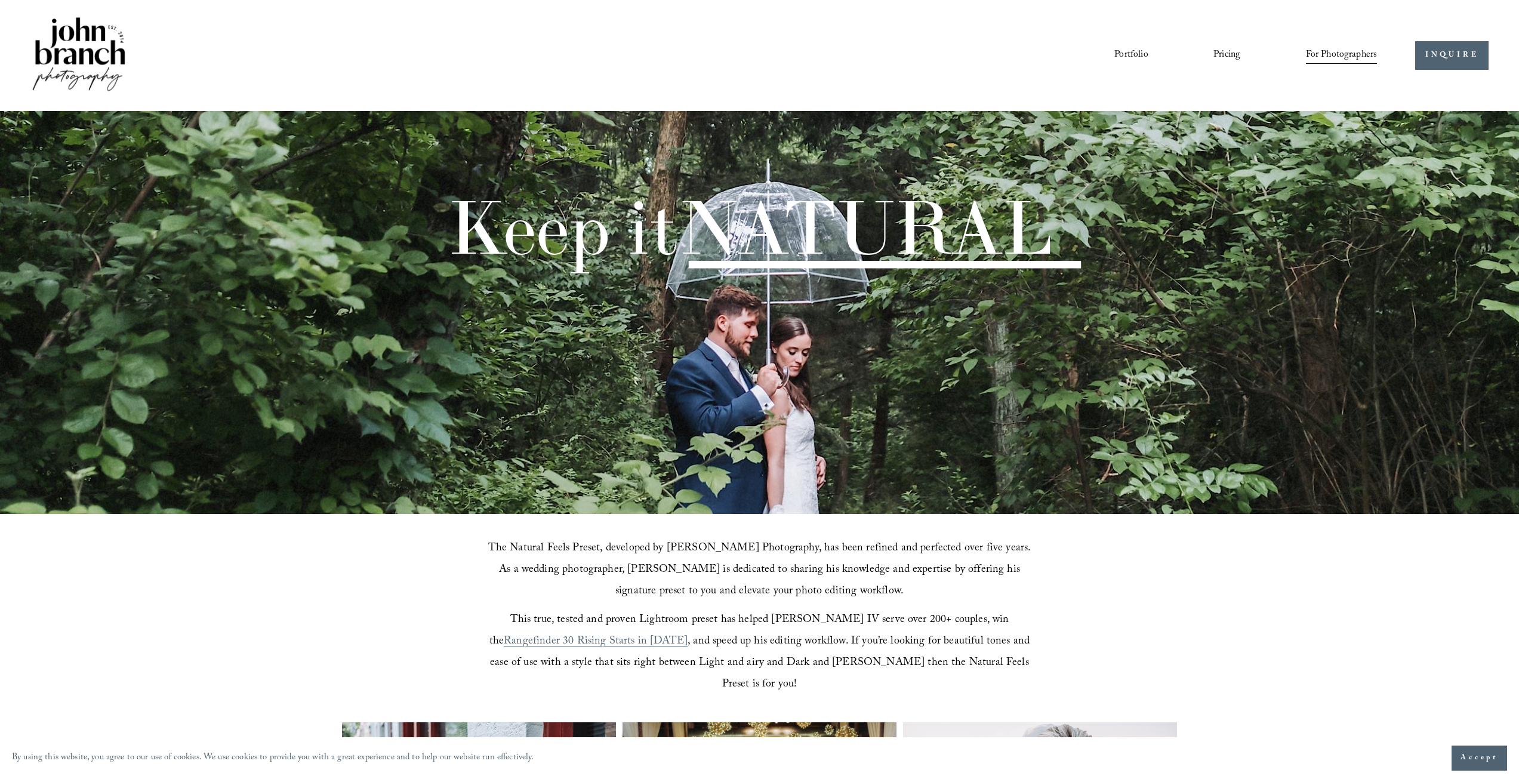 This screenshot has height=779, width=1519. Describe the element at coordinates (1452, 56) in the screenshot. I see `a: INQUIRE` at that location.